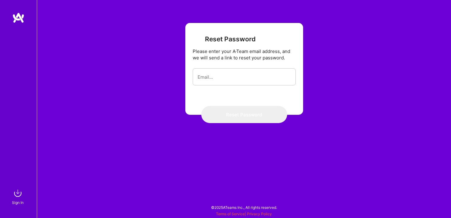 This screenshot has width=451, height=218. What do you see at coordinates (196, 40) in the screenshot?
I see `i: icon ArrowBack` at bounding box center [196, 40].